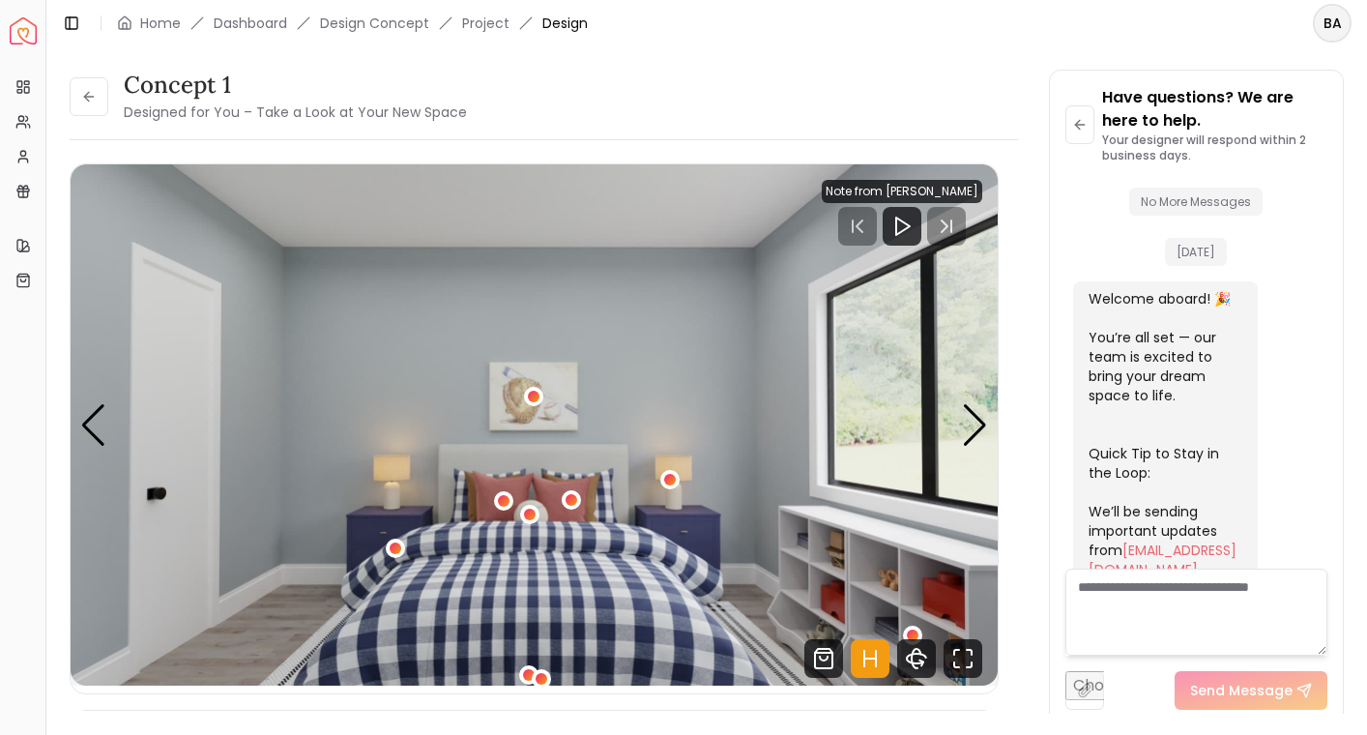 The width and height of the screenshot is (1367, 735). What do you see at coordinates (485, 23) in the screenshot?
I see `a: Project` at bounding box center [485, 23].